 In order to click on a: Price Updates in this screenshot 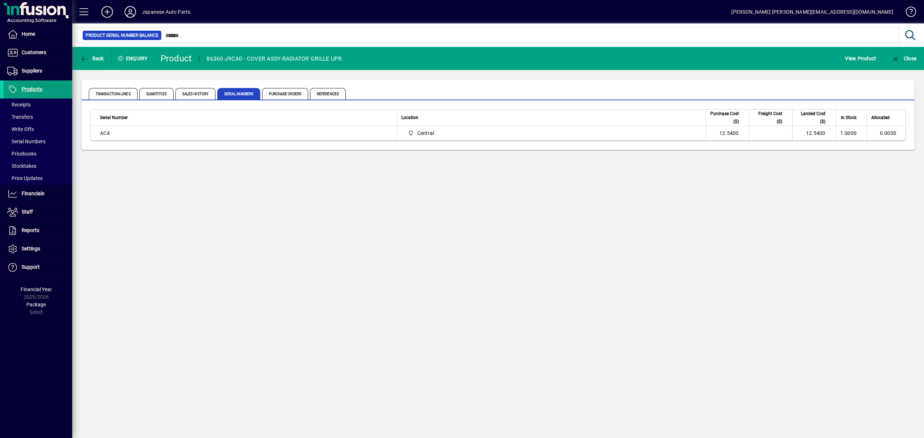, I will do `click(38, 178)`.